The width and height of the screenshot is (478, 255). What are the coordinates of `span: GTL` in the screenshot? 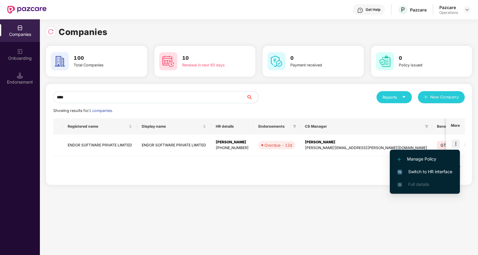 It's located at (444, 145).